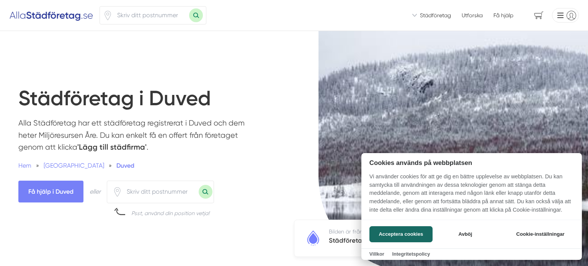  Describe the element at coordinates (411, 254) in the screenshot. I see `a: Integritetspolicy` at that location.